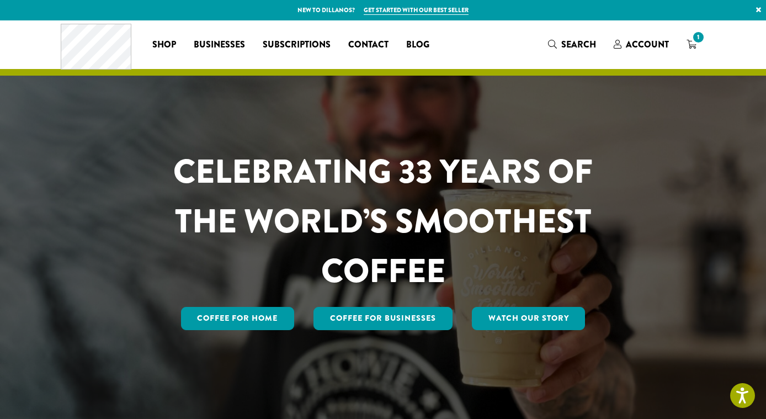 The height and width of the screenshot is (419, 766). Describe the element at coordinates (572, 44) in the screenshot. I see `a: Search` at that location.